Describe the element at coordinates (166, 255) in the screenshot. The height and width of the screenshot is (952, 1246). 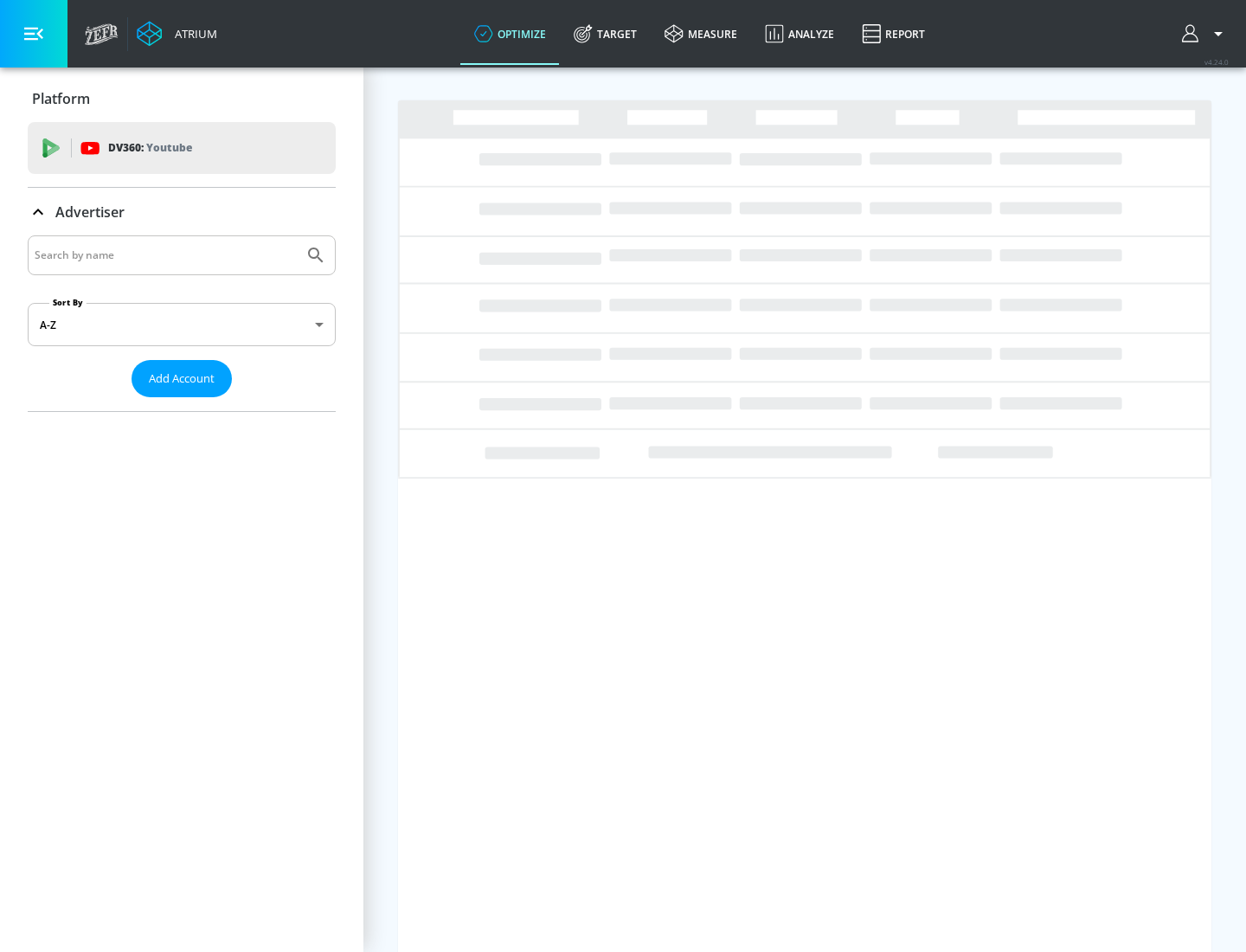
I see `input: Search by name` at that location.